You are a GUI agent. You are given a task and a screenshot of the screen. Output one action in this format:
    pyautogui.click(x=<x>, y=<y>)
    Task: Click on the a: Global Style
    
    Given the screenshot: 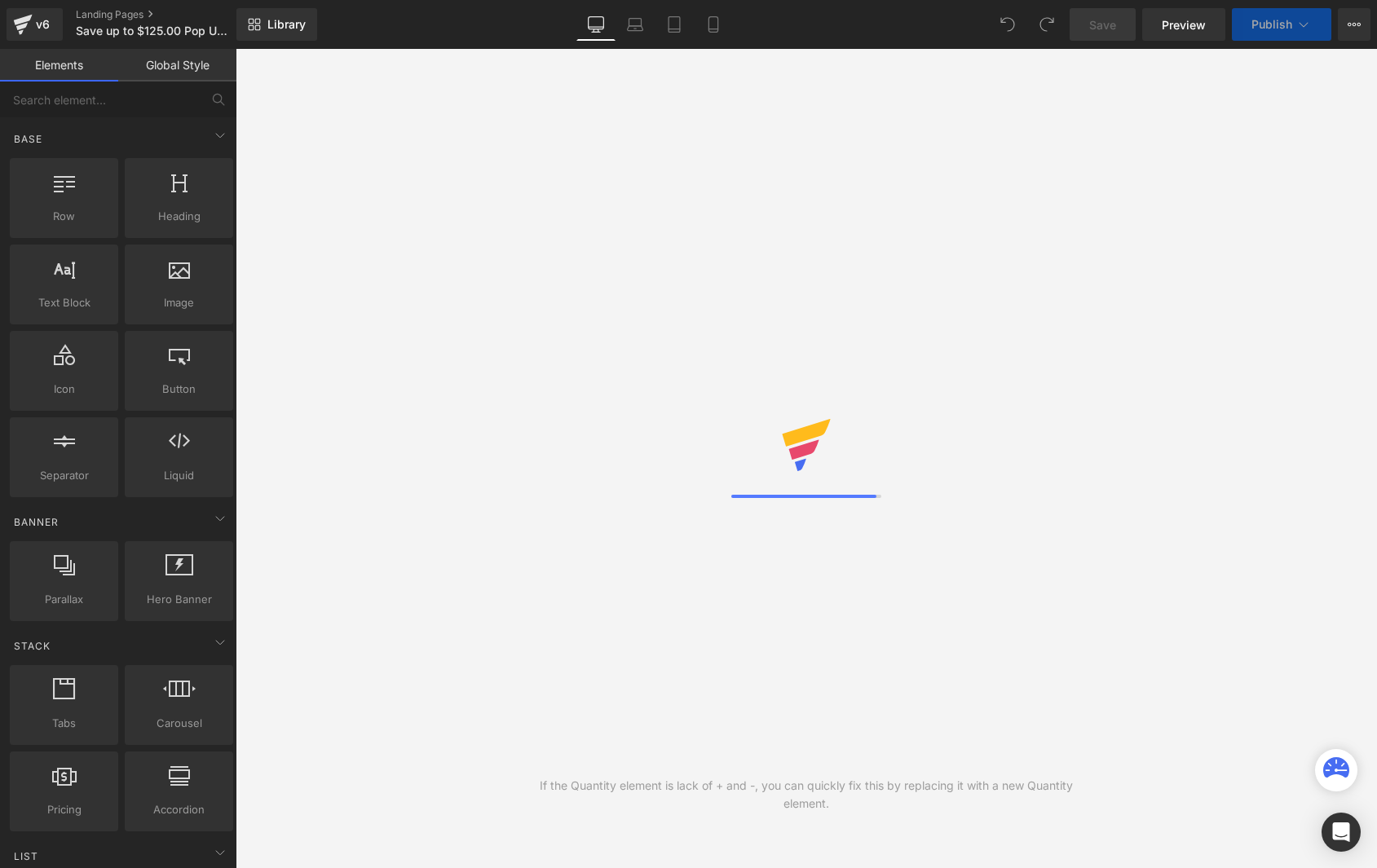 What is the action you would take?
    pyautogui.click(x=177, y=66)
    